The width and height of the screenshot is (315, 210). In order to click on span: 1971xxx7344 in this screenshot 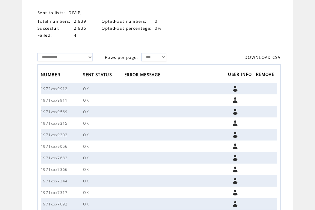, I will do `click(55, 181)`.